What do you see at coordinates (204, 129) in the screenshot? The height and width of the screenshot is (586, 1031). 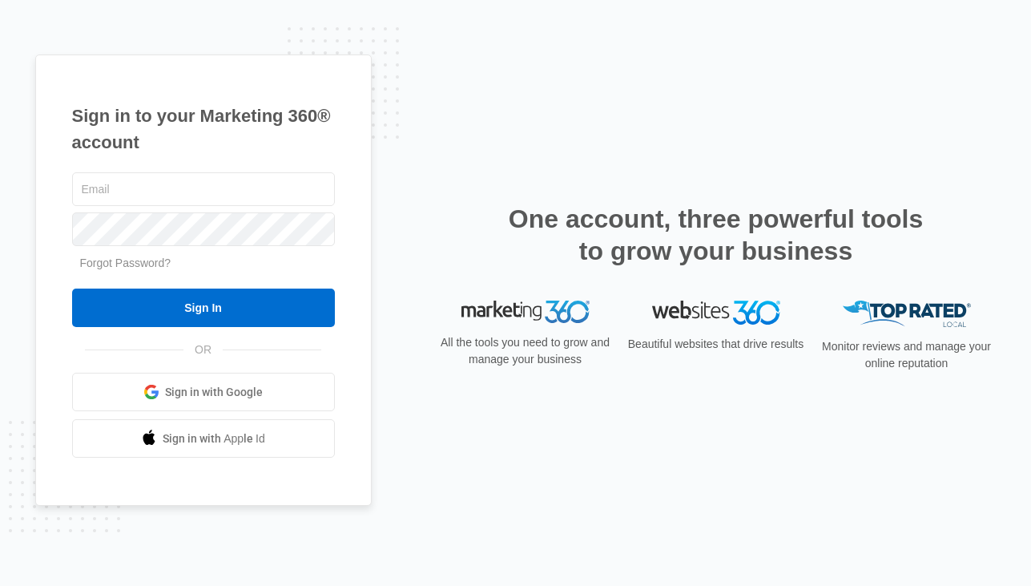 I see `h1: Sign in to your Marketing 360® account` at bounding box center [204, 129].